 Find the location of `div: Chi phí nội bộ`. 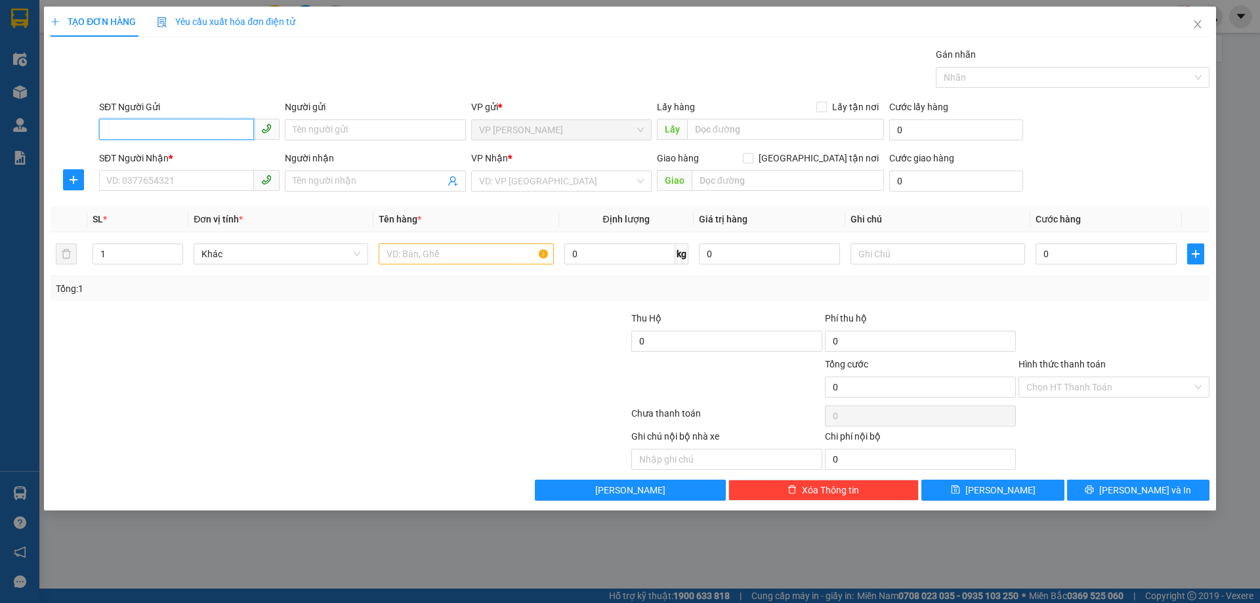

div: Chi phí nội bộ is located at coordinates (920, 439).